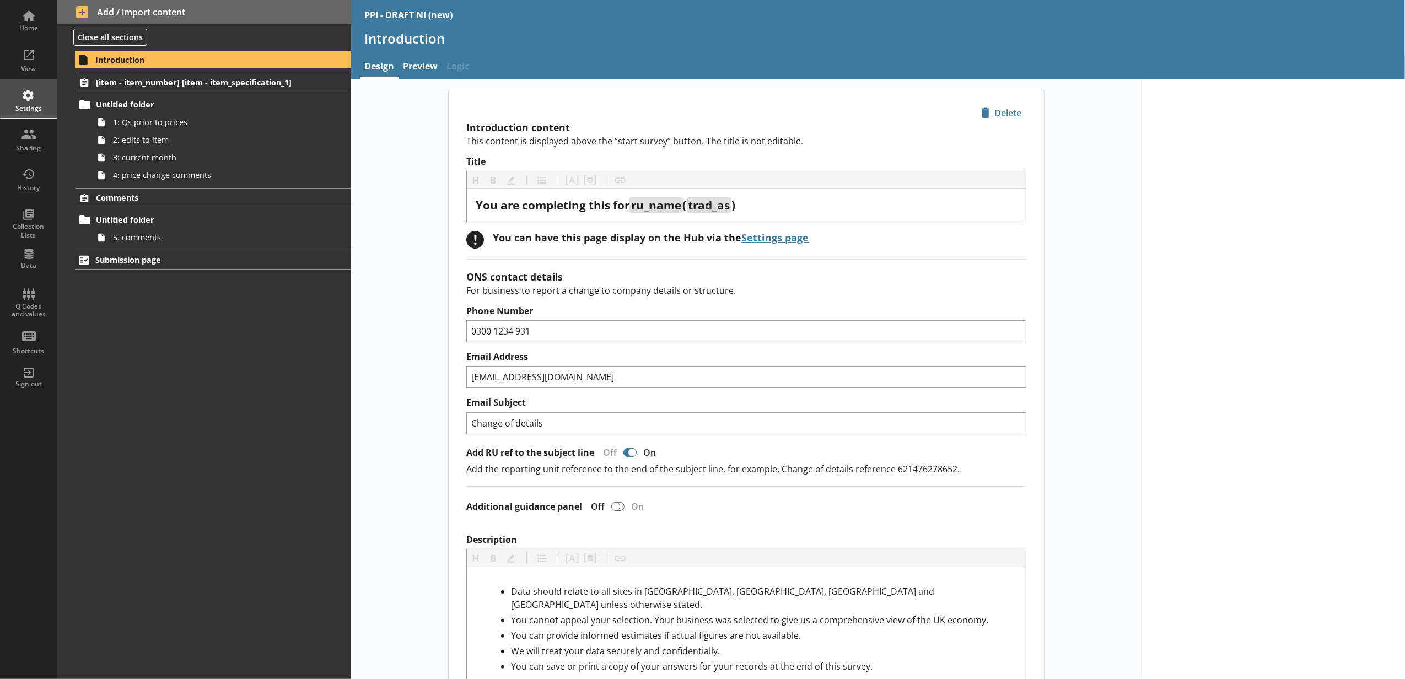  I want to click on div: You can have this page display on the Hub via the, so click(650, 238).